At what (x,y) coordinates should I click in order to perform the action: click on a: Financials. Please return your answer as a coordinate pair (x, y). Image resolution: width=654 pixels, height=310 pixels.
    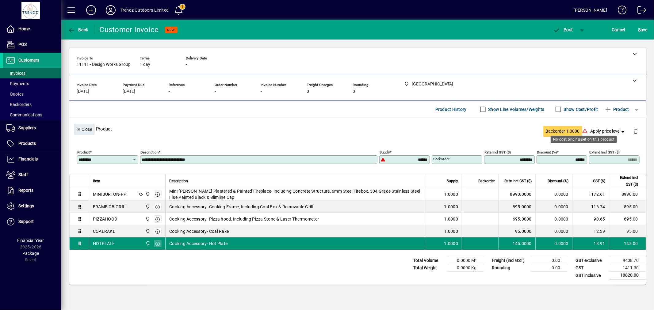
    Looking at the image, I should click on (32, 159).